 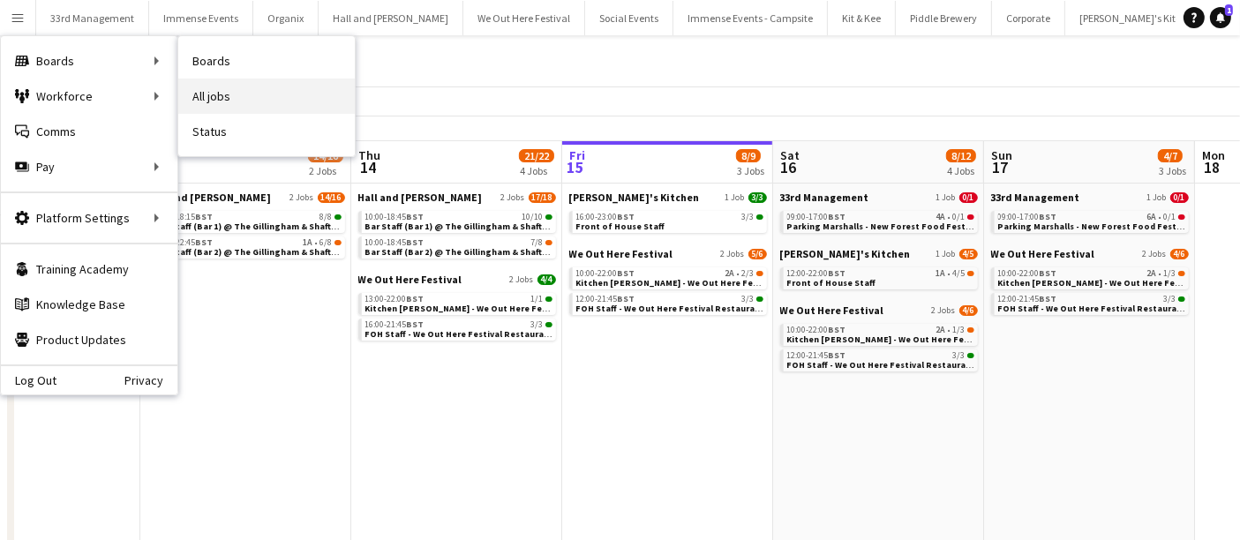 I want to click on span: Fri, so click(x=577, y=155).